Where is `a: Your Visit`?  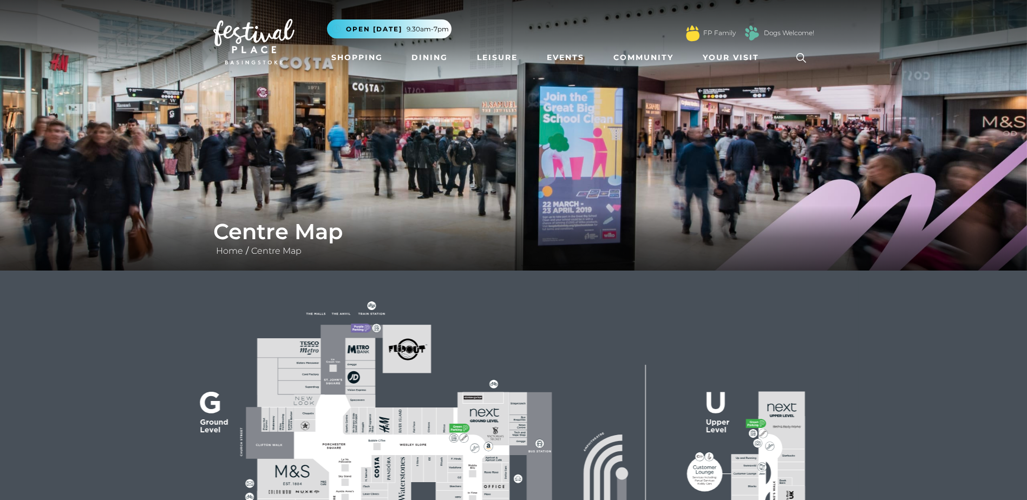 a: Your Visit is located at coordinates (734, 57).